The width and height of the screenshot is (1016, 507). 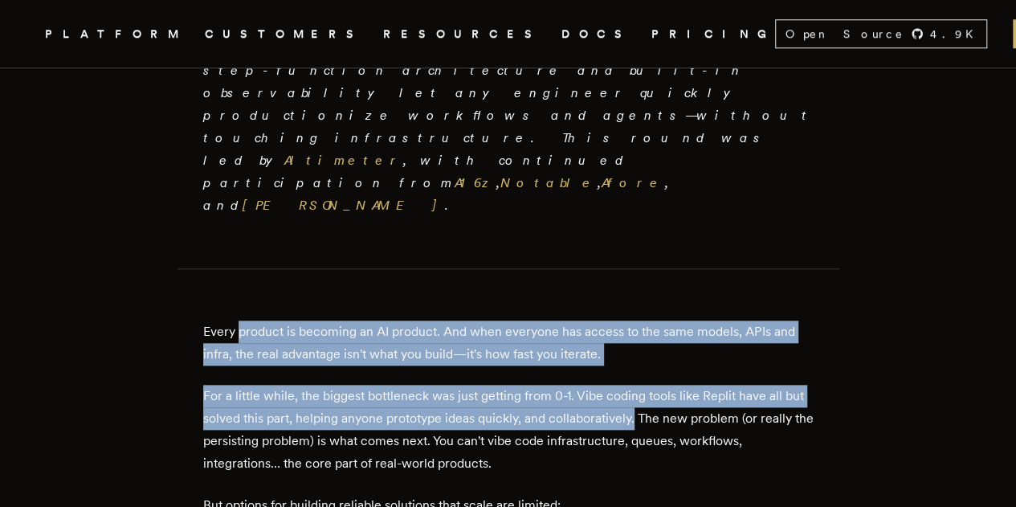 What do you see at coordinates (463, 34) in the screenshot?
I see `button: RESOURCES` at bounding box center [463, 34].